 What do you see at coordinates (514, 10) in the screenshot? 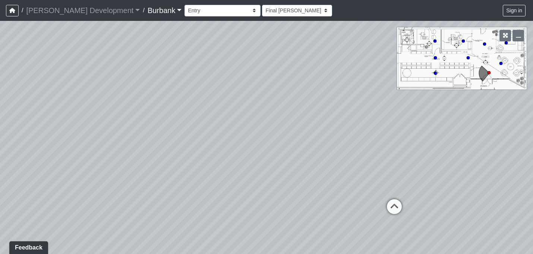
I see `button: Sign in` at bounding box center [514, 10].